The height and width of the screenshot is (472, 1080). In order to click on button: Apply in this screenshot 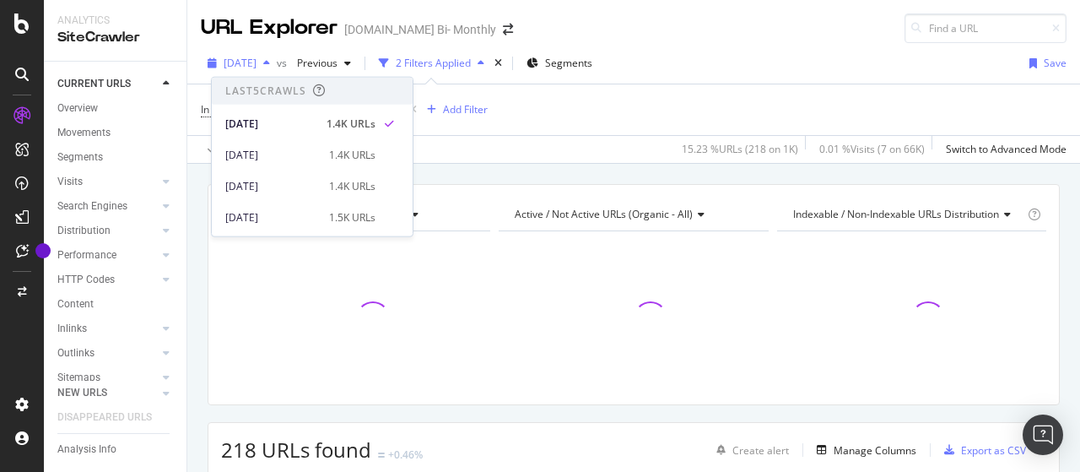, I will do `click(225, 149)`.